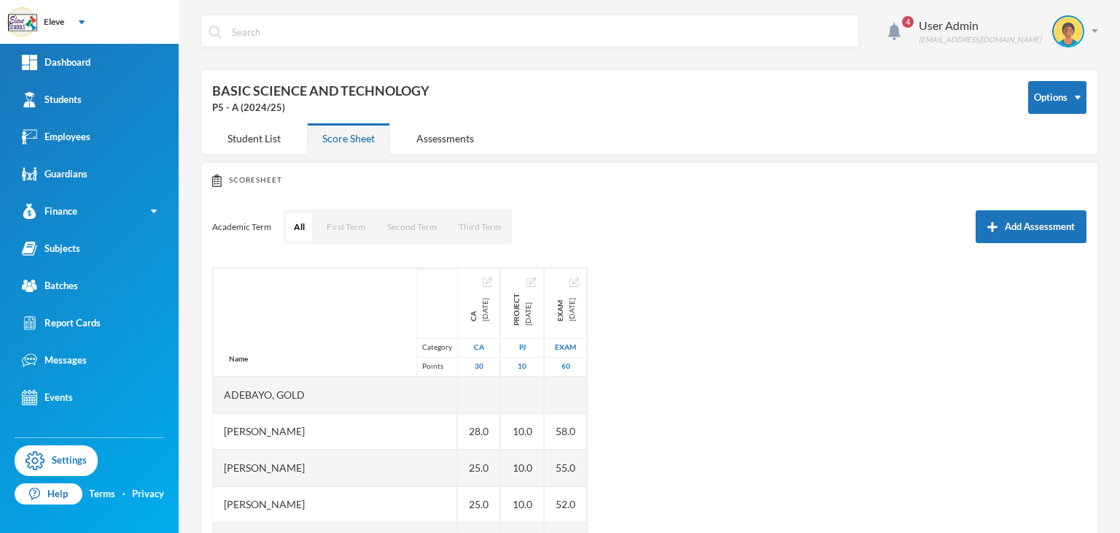  I want to click on div: Dashboard, so click(56, 62).